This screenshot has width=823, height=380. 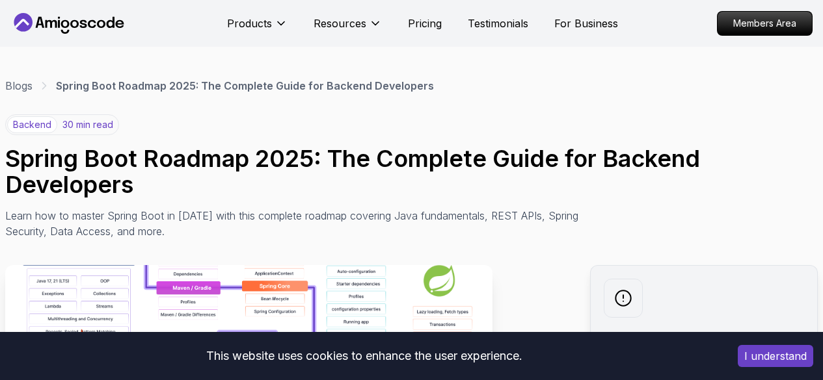 What do you see at coordinates (19, 86) in the screenshot?
I see `a: Blogs` at bounding box center [19, 86].